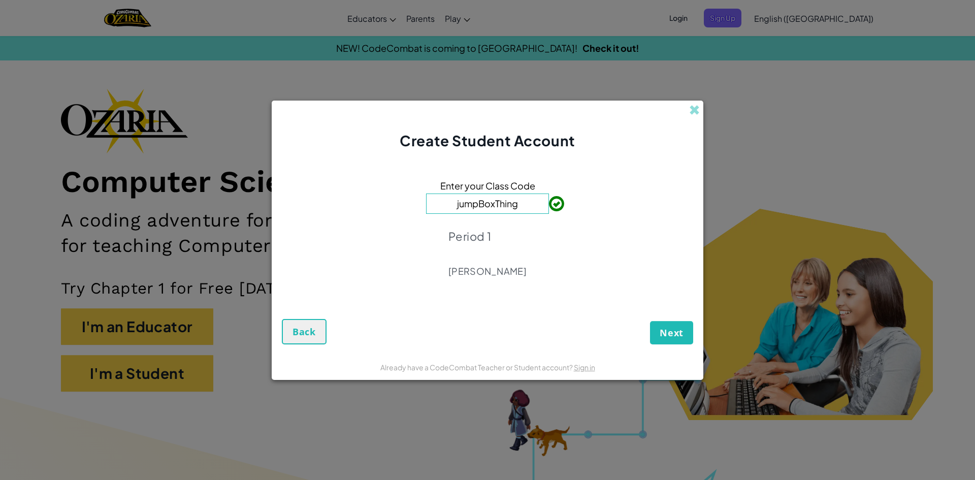 This screenshot has height=480, width=975. I want to click on span: Back, so click(304, 332).